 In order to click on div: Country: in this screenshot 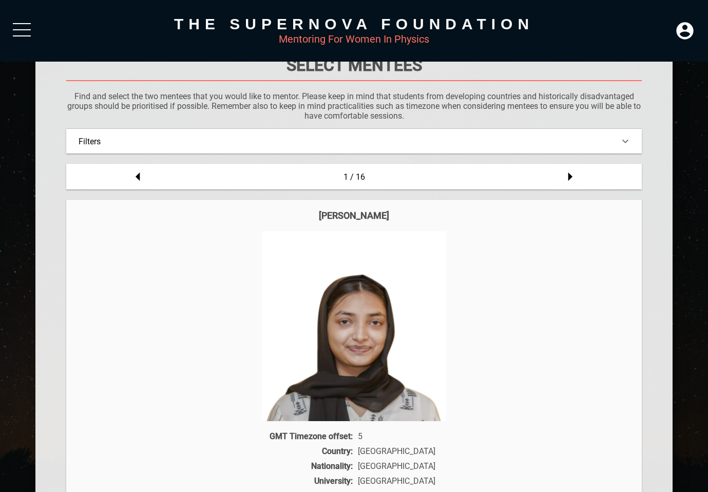, I will do `click(216, 451)`.